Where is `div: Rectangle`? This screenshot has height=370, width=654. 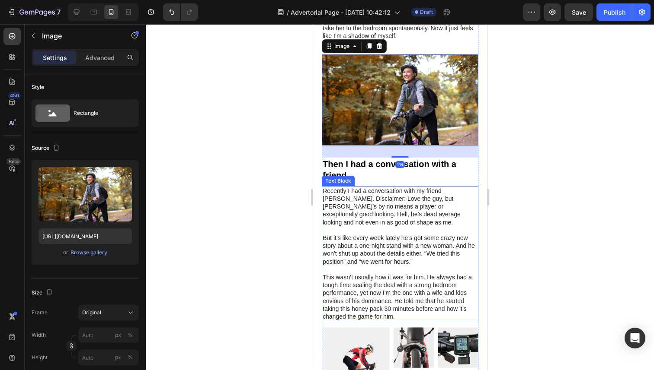 div: Rectangle is located at coordinates (100, 113).